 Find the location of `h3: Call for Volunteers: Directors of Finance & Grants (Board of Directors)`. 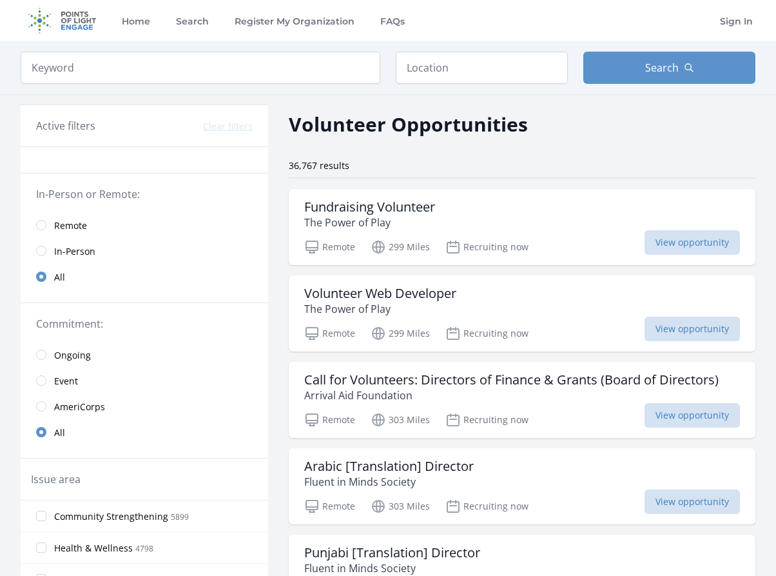

h3: Call for Volunteers: Directors of Finance & Grants (Board of Directors) is located at coordinates (511, 380).